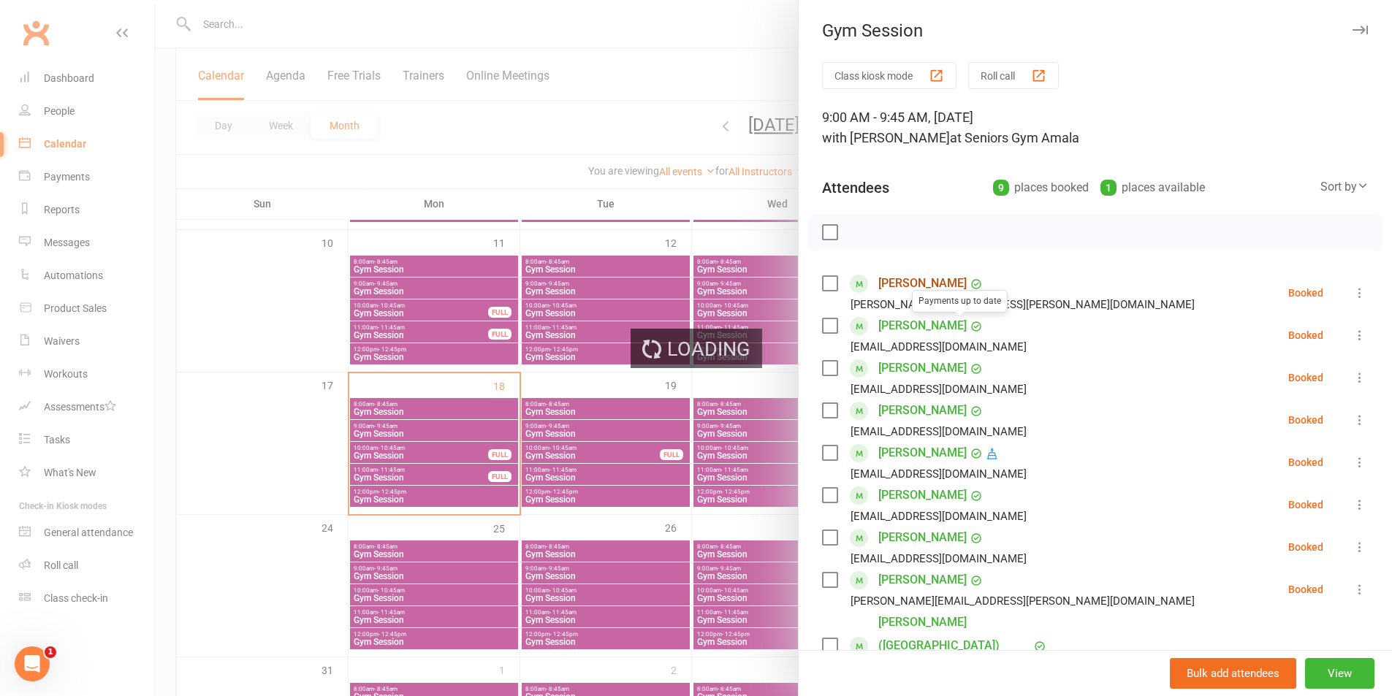 Image resolution: width=1392 pixels, height=696 pixels. I want to click on div: Attendees, so click(856, 188).